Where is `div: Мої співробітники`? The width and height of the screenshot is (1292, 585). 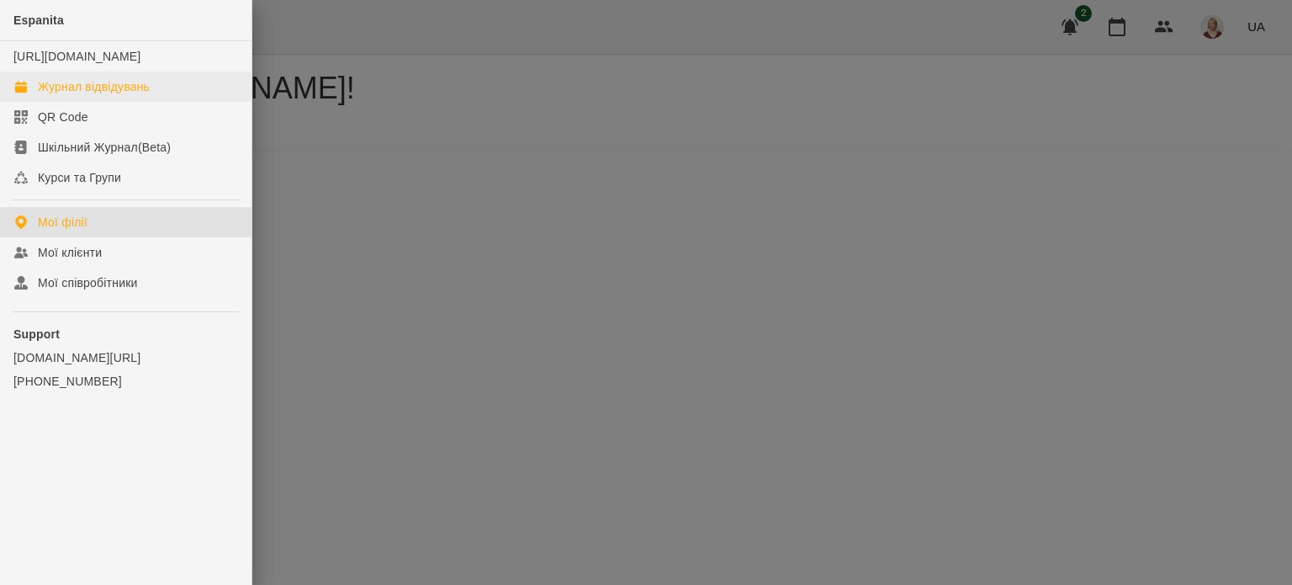 div: Мої співробітники is located at coordinates (88, 283).